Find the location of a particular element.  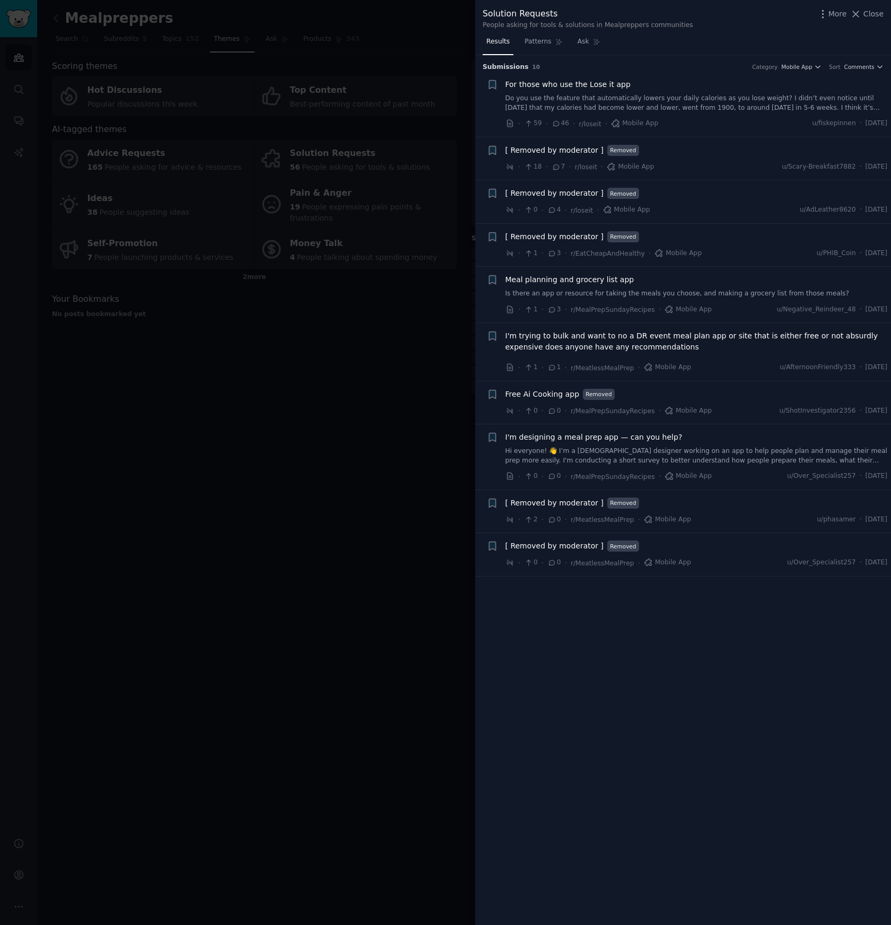

span: u/PHIB_Coin is located at coordinates (837, 254).